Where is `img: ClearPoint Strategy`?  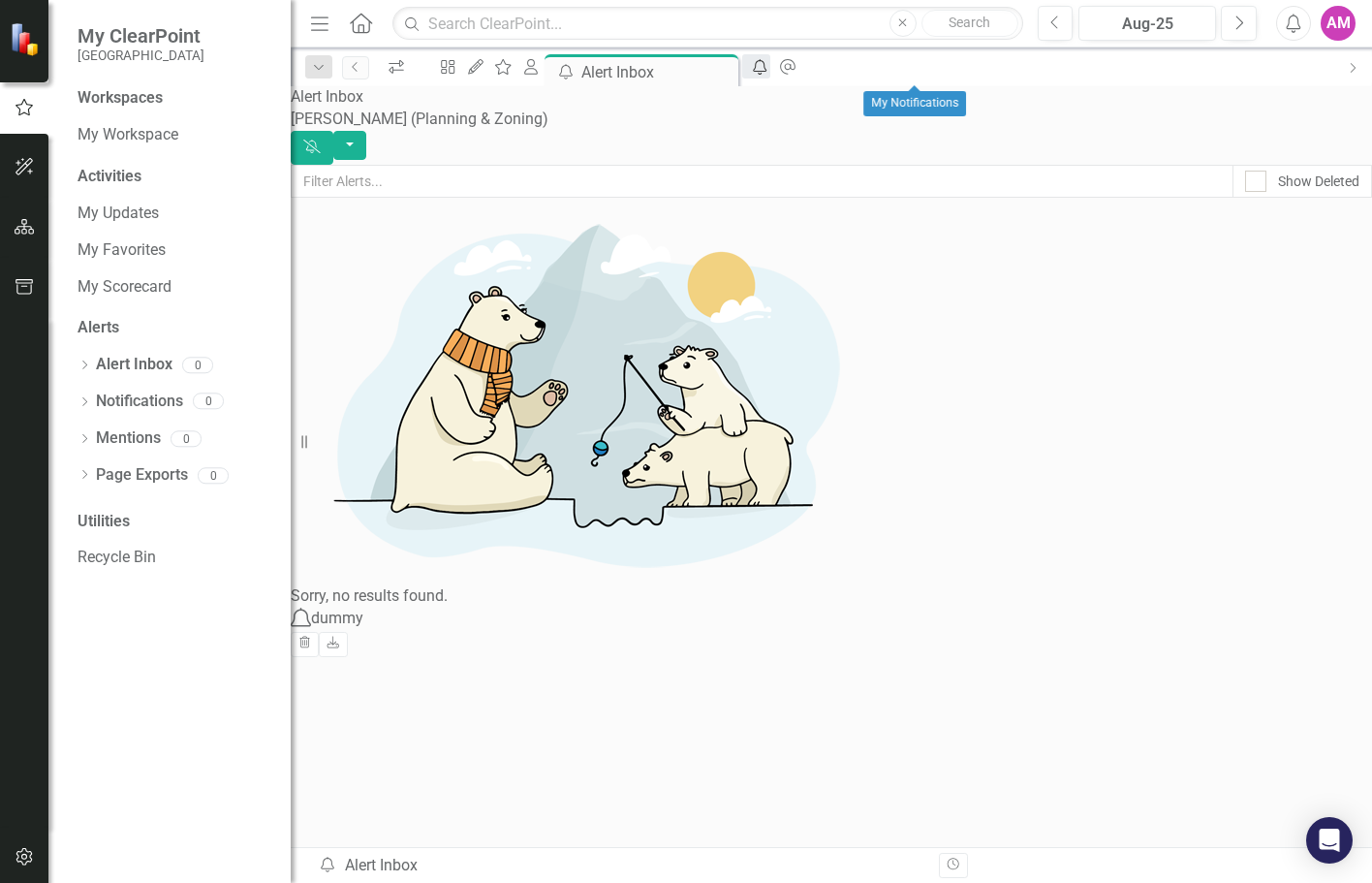 img: ClearPoint Strategy is located at coordinates (27, 38).